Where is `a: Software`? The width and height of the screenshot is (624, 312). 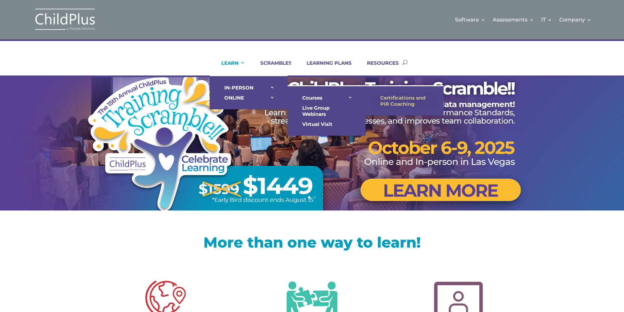
a: Software is located at coordinates (470, 20).